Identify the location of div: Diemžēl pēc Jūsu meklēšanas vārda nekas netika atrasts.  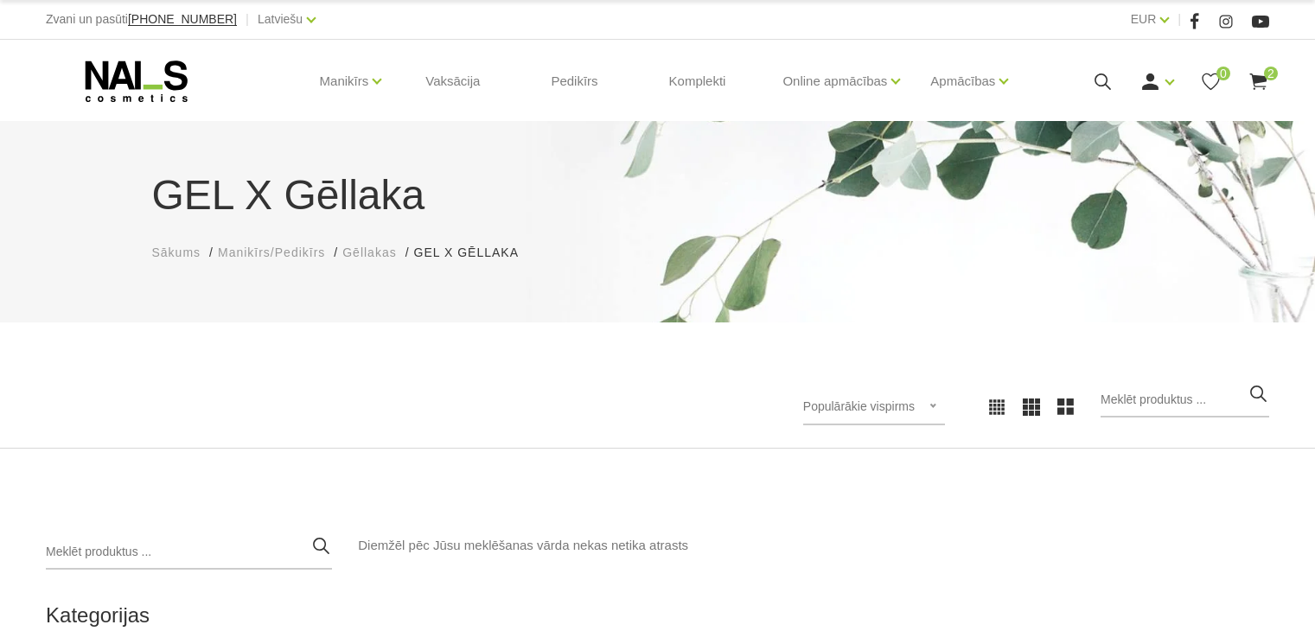
(814, 546).